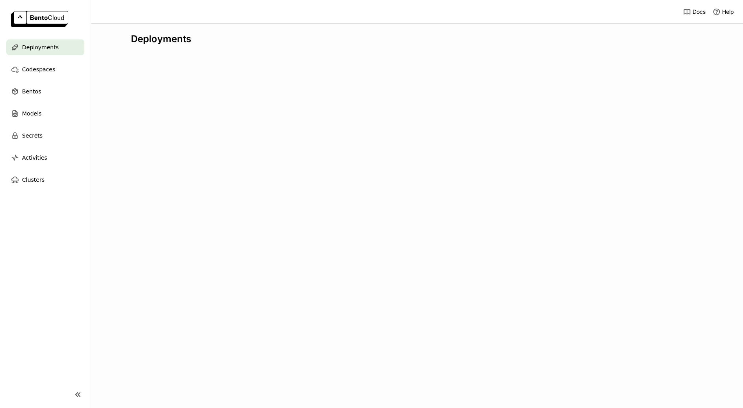 The height and width of the screenshot is (408, 743). Describe the element at coordinates (32, 91) in the screenshot. I see `span: Bentos` at that location.